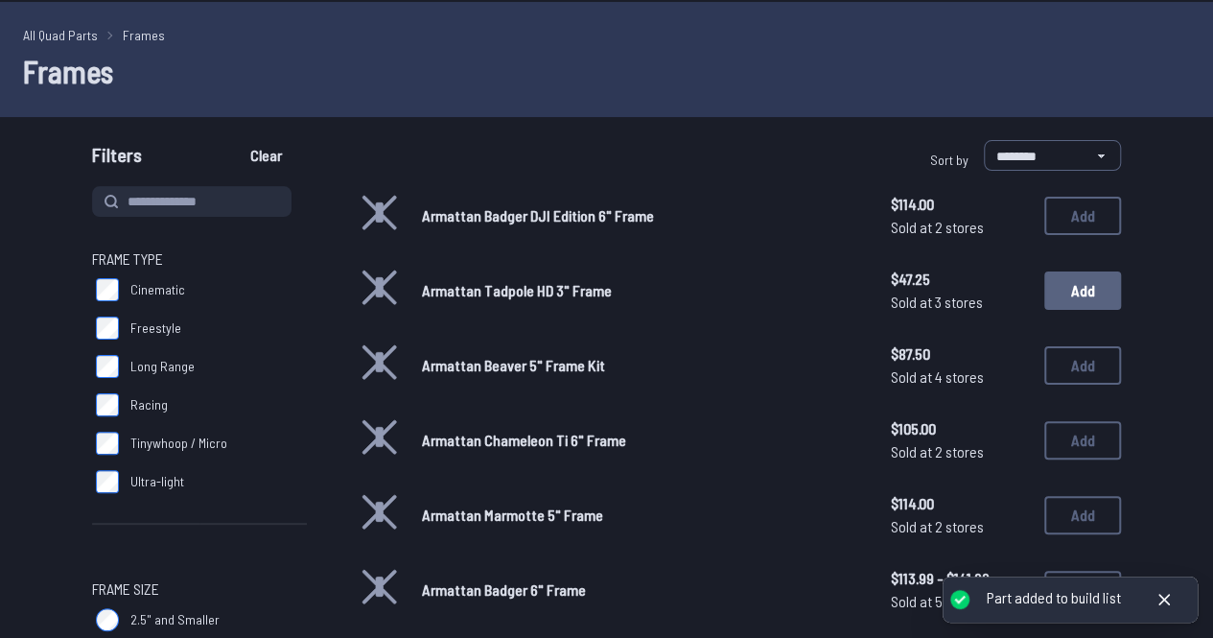 The width and height of the screenshot is (1213, 638). I want to click on a: Armattan Chameleon Ti 6" Frame, so click(641, 440).